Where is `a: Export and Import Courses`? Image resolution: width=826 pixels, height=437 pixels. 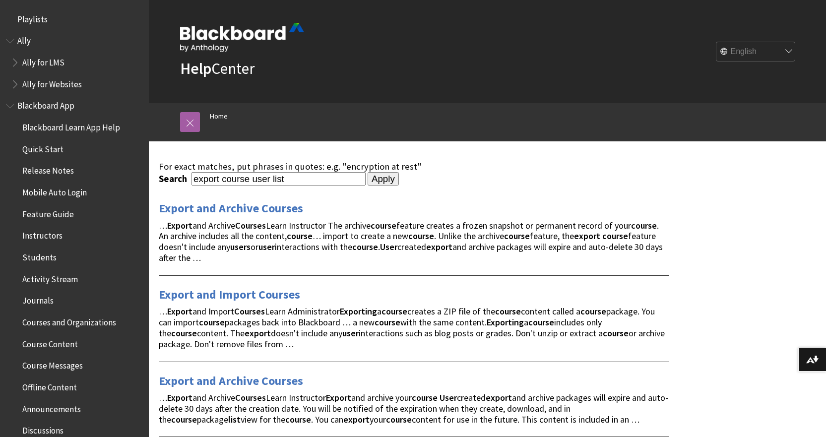 a: Export and Import Courses is located at coordinates (229, 295).